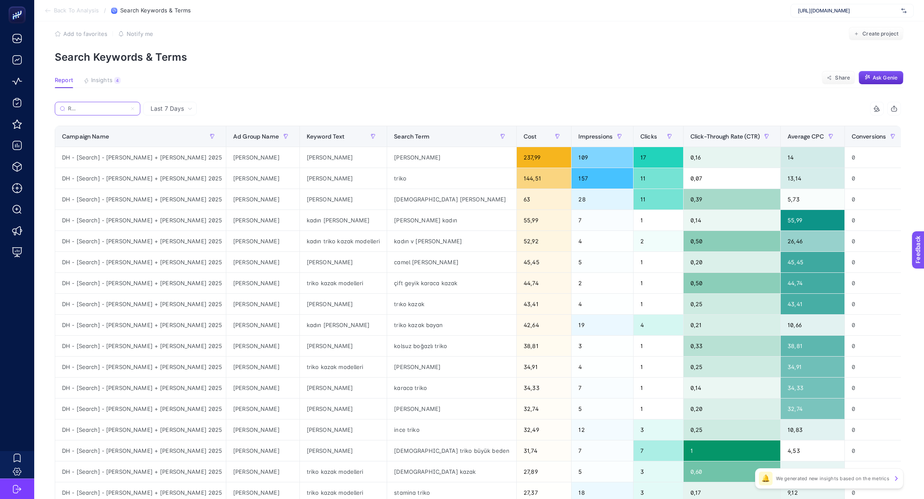 This screenshot has height=499, width=924. I want to click on div: 0,39, so click(732, 199).